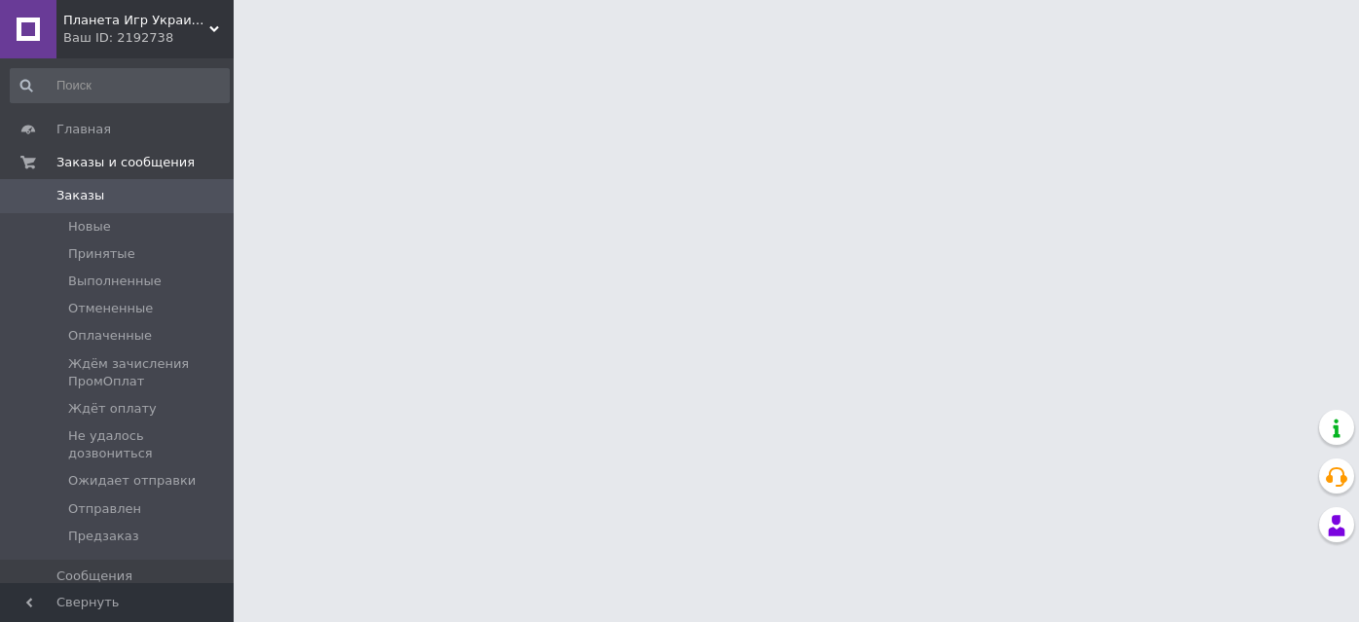 This screenshot has height=622, width=1359. I want to click on span: Принятые, so click(101, 254).